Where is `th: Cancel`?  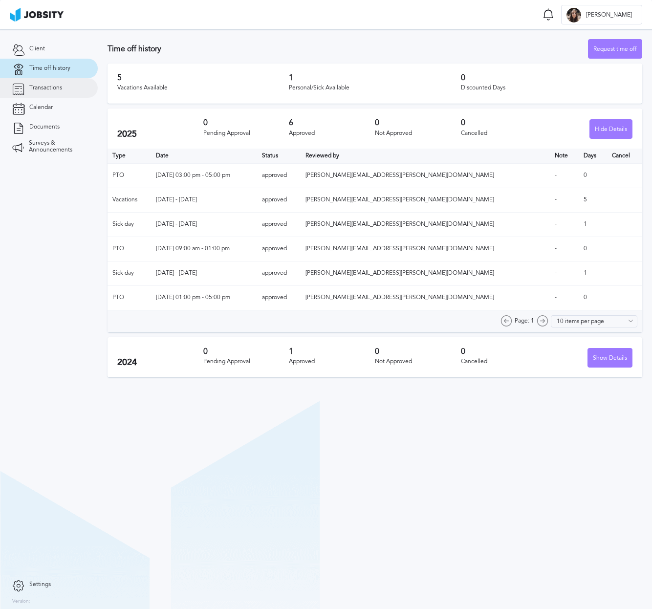 th: Cancel is located at coordinates (624, 156).